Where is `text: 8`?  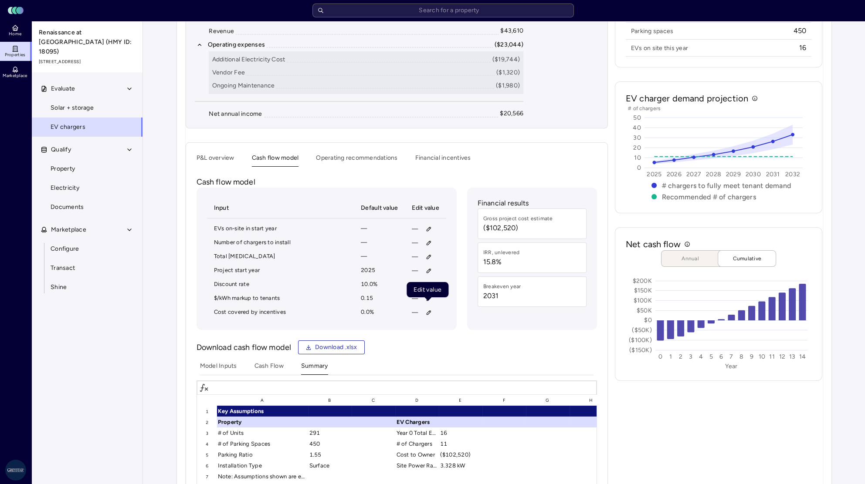 text: 8 is located at coordinates (741, 357).